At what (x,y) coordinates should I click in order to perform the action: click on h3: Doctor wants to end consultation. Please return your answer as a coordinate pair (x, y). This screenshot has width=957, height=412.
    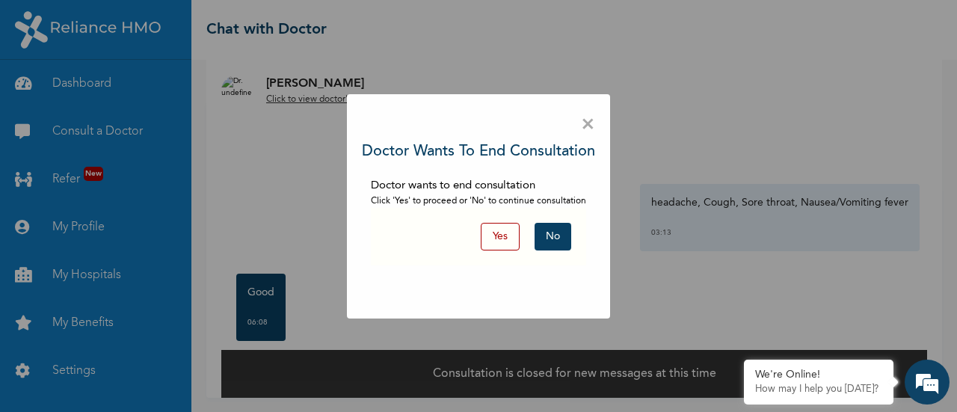
    Looking at the image, I should click on (478, 152).